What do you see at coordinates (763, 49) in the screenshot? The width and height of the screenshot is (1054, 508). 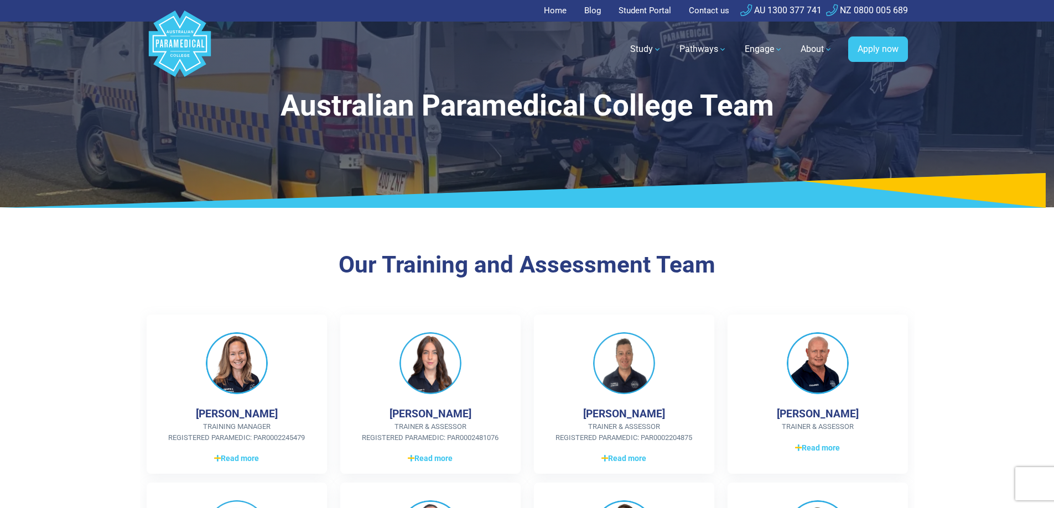 I see `a: Engage` at bounding box center [763, 49].